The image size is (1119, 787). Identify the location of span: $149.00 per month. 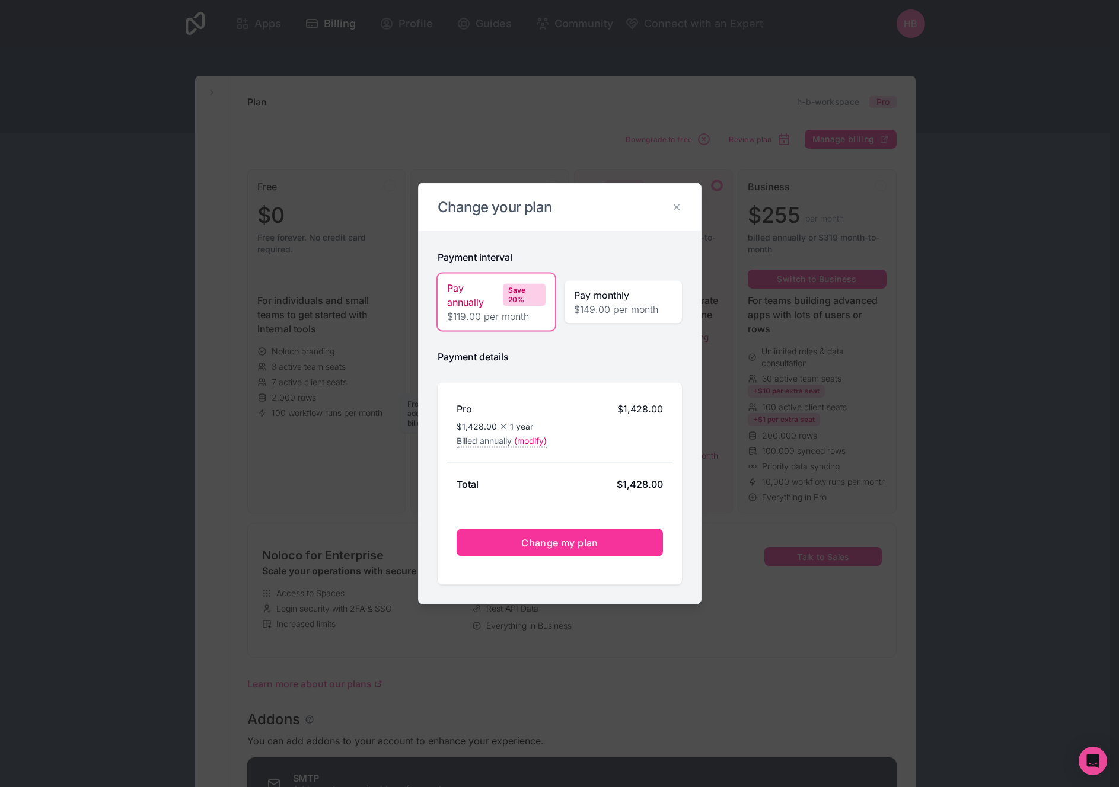
(623, 309).